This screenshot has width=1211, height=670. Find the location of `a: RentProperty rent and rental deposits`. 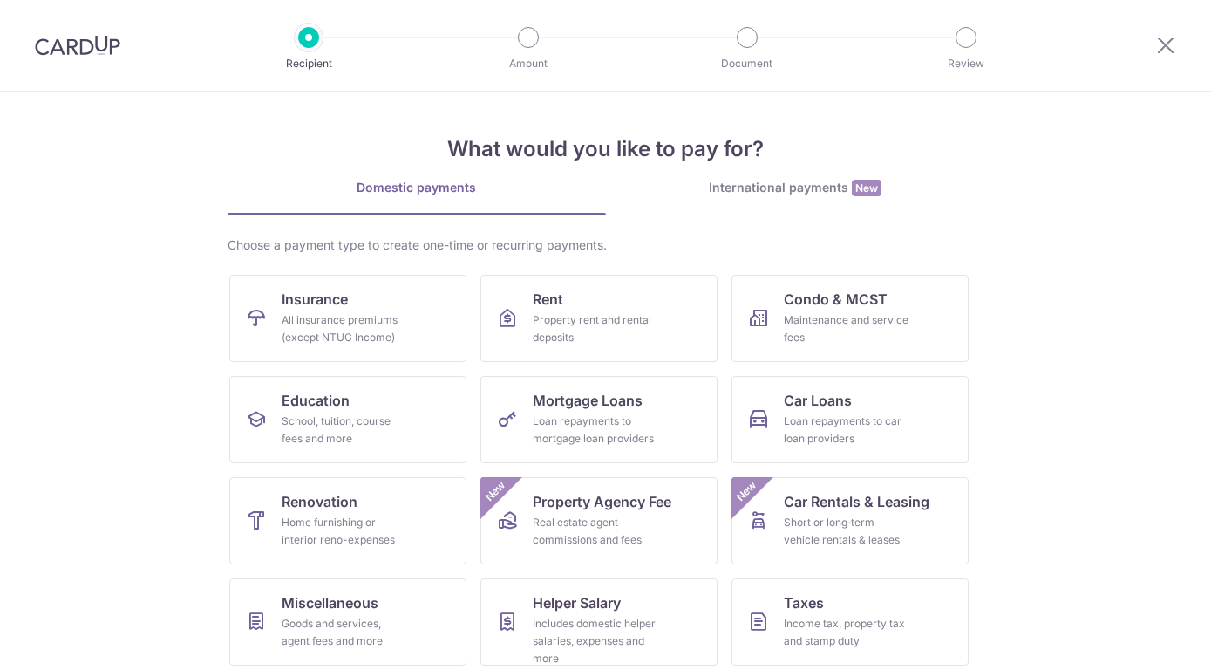

a: RentProperty rent and rental deposits is located at coordinates (599, 318).